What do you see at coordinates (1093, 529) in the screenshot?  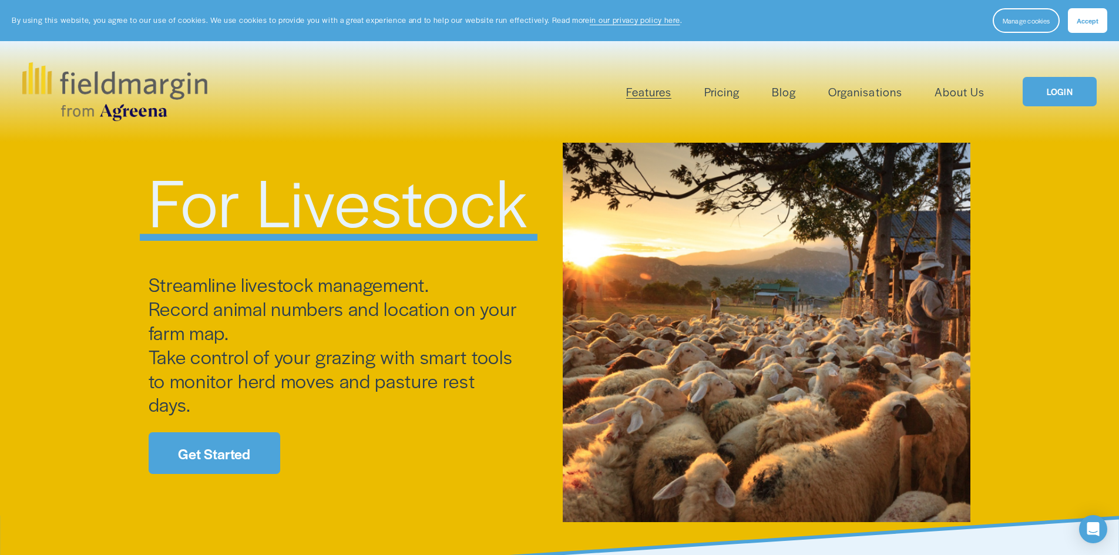 I see `div: Open Intercom Messenger` at bounding box center [1093, 529].